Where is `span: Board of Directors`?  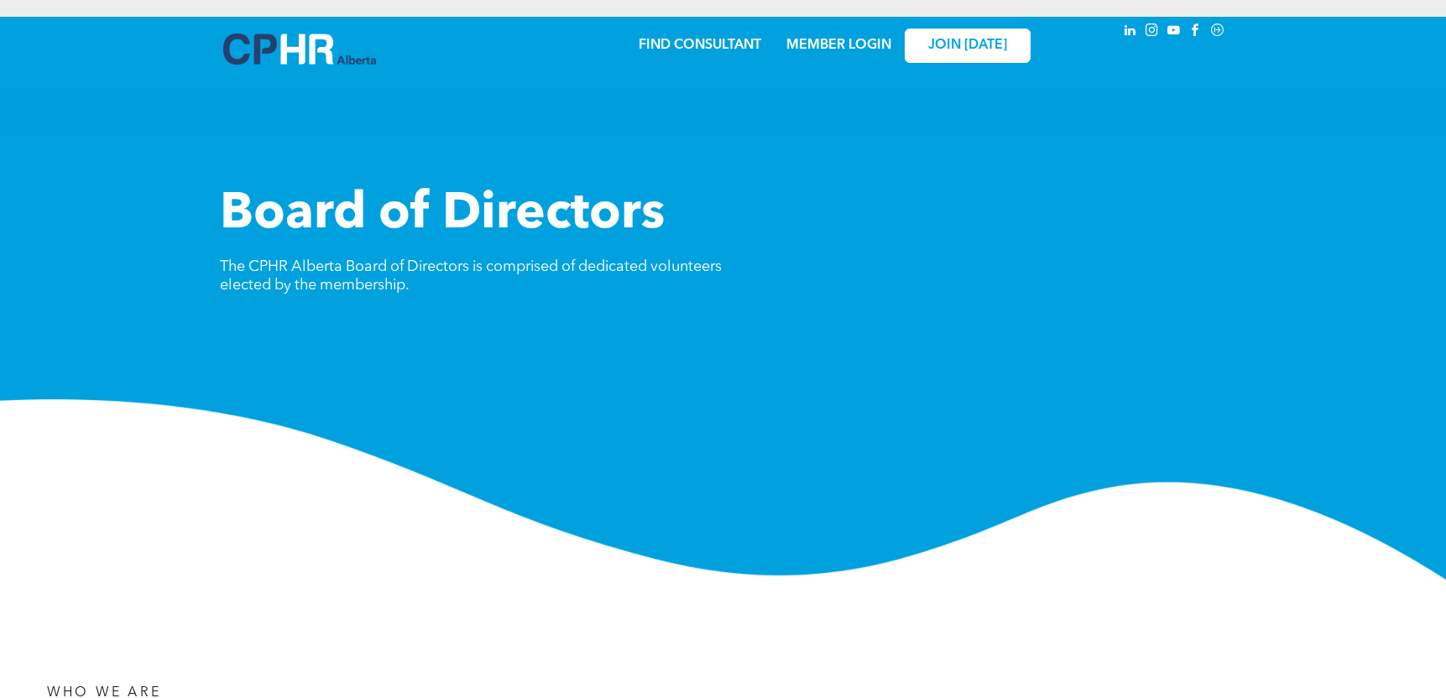 span: Board of Directors is located at coordinates (442, 215).